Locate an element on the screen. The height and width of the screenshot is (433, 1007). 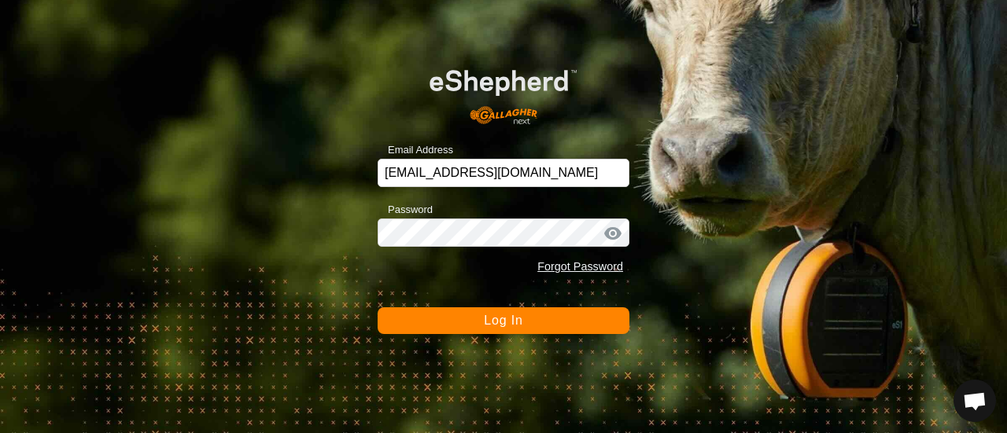
input: Email Address is located at coordinates (503, 173).